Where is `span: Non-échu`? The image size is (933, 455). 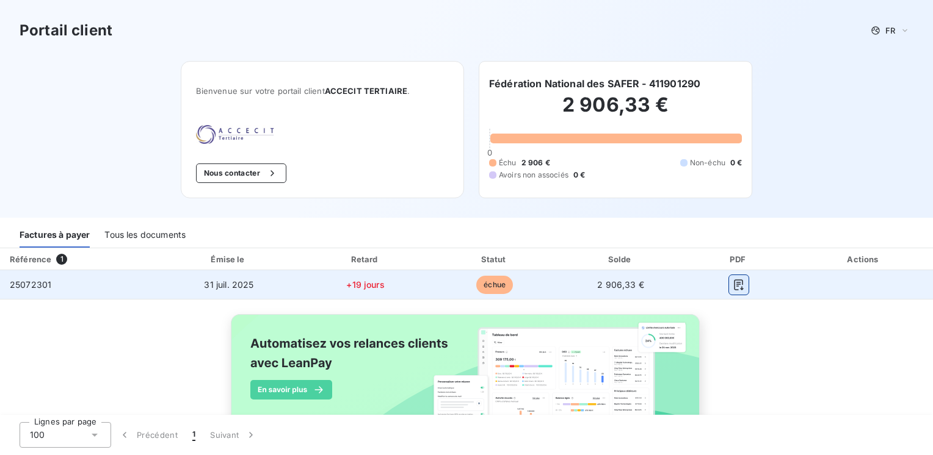
span: Non-échu is located at coordinates (708, 163).